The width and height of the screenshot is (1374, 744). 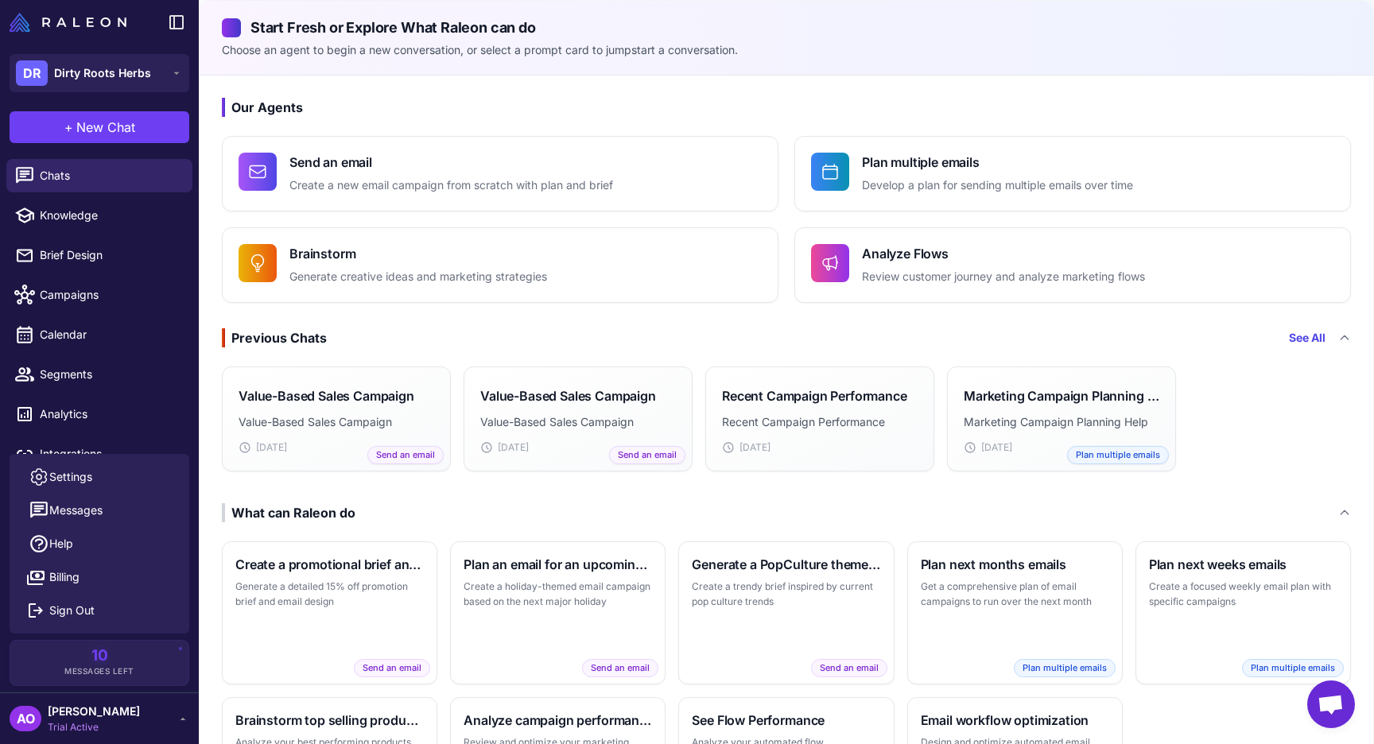 What do you see at coordinates (814, 396) in the screenshot?
I see `h3: Recent Campaign Performance` at bounding box center [814, 396].